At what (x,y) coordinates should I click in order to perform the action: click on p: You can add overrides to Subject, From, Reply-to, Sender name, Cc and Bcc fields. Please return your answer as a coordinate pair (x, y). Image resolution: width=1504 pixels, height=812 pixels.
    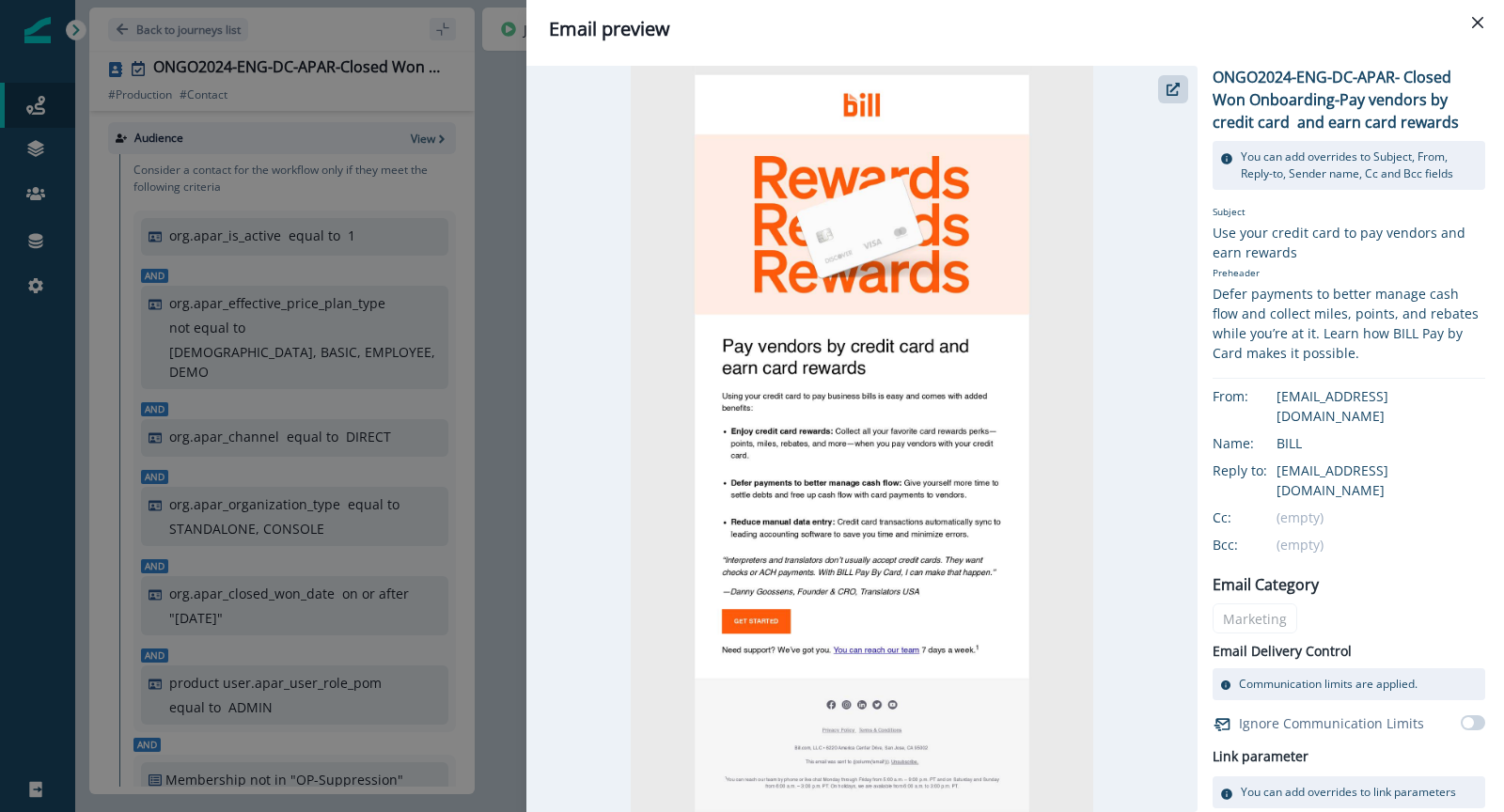
    Looking at the image, I should click on (1359, 165).